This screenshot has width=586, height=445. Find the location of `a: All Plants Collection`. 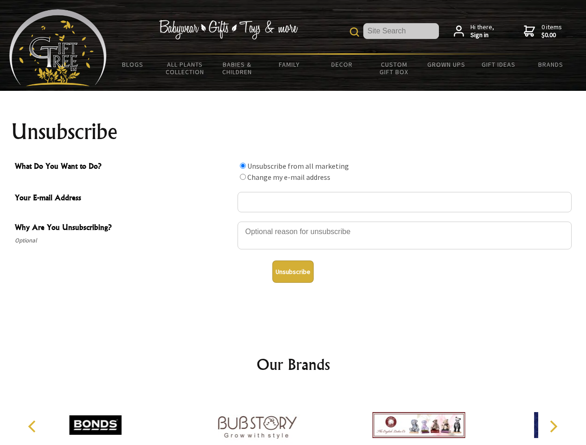

a: All Plants Collection is located at coordinates (185, 68).